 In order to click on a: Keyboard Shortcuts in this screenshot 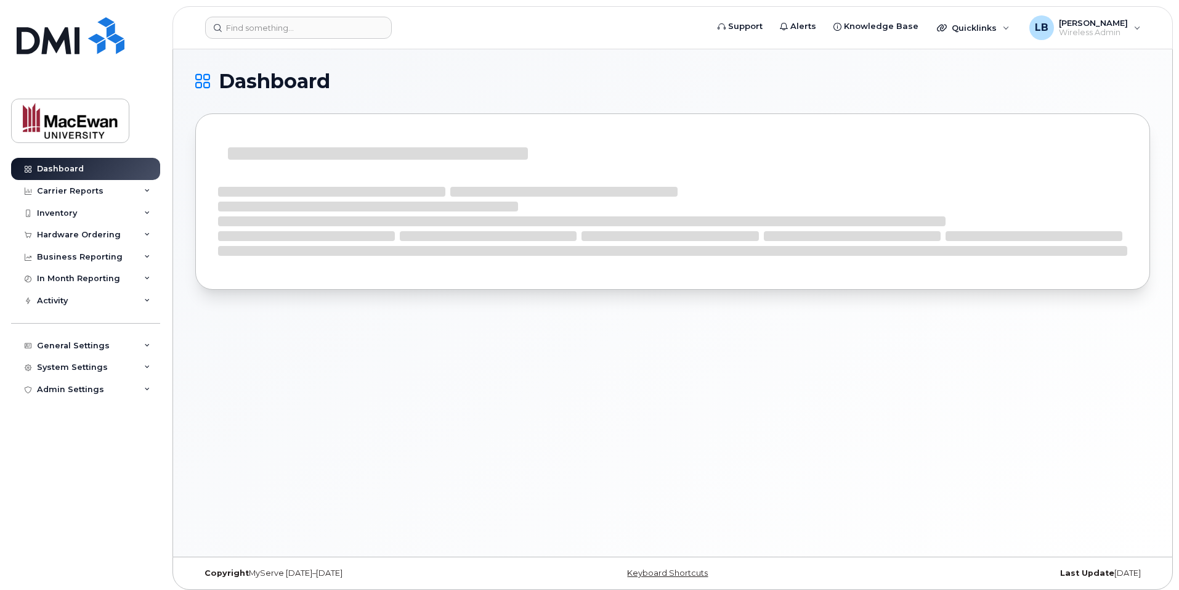, I will do `click(667, 572)`.